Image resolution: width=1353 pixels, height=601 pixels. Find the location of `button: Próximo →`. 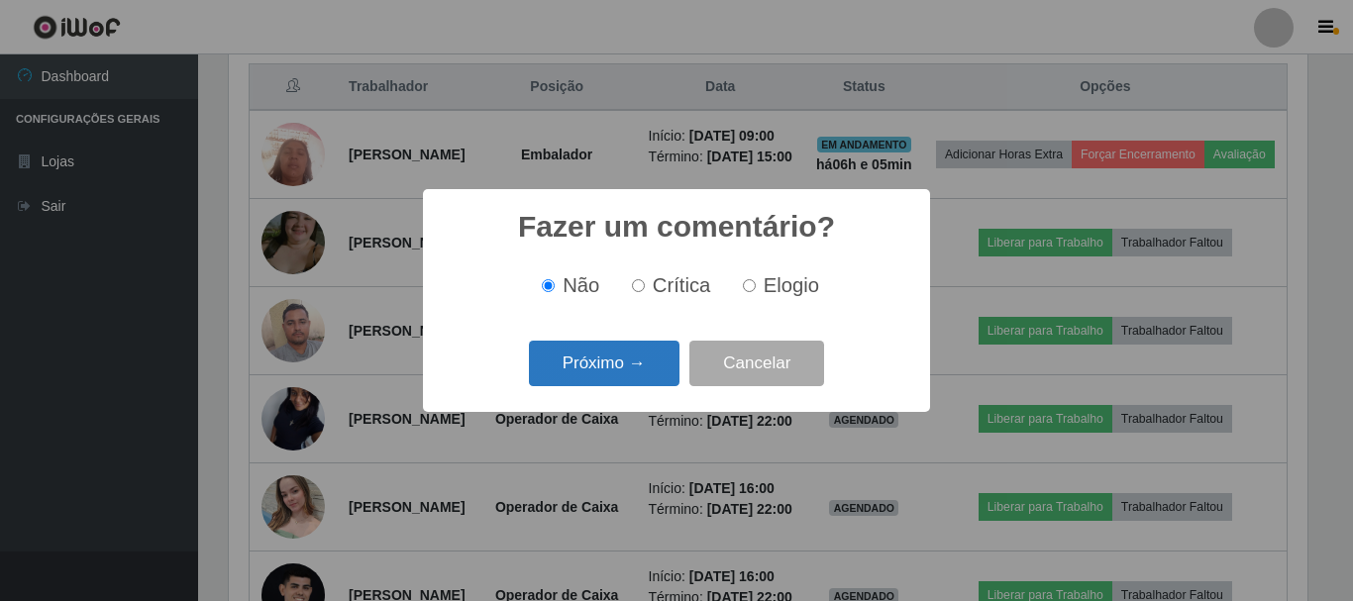

button: Próximo → is located at coordinates (604, 364).